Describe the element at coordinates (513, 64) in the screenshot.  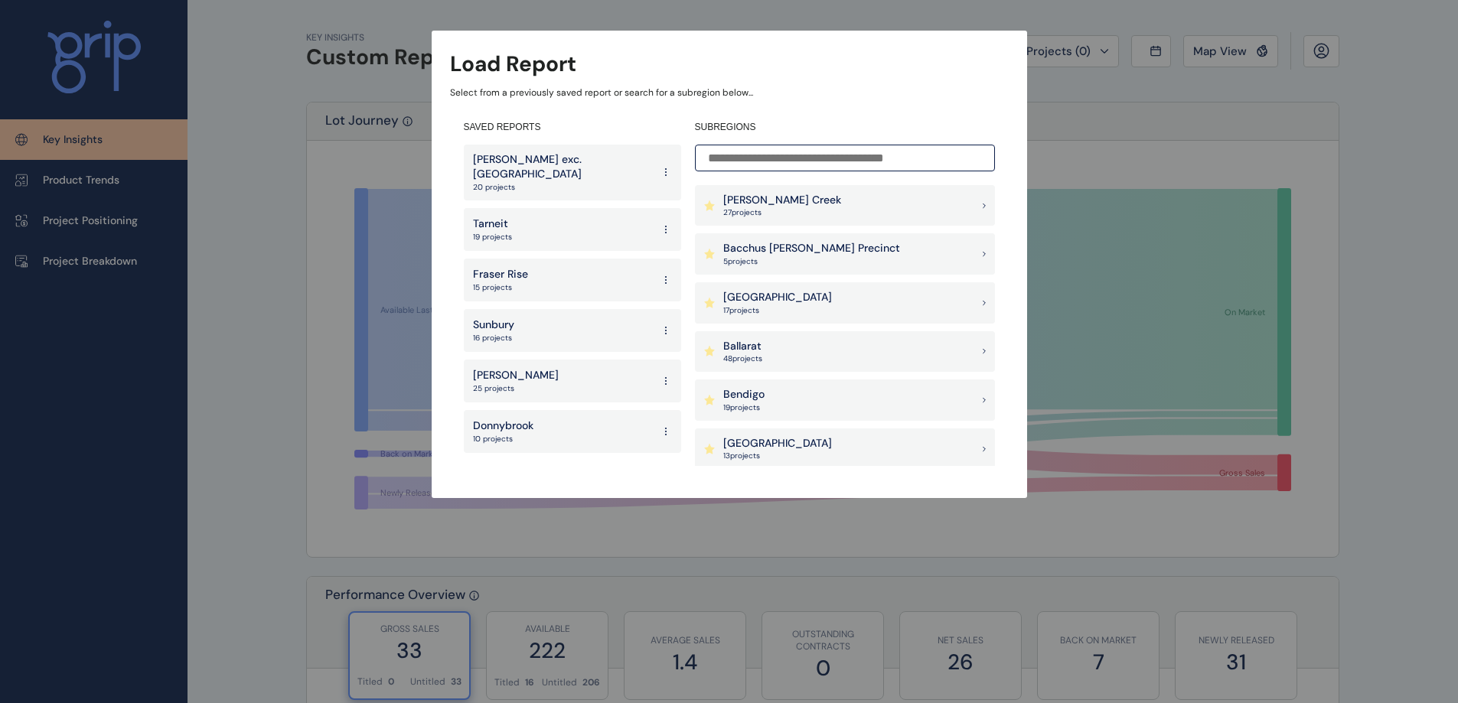
I see `h3: Load Report` at that location.